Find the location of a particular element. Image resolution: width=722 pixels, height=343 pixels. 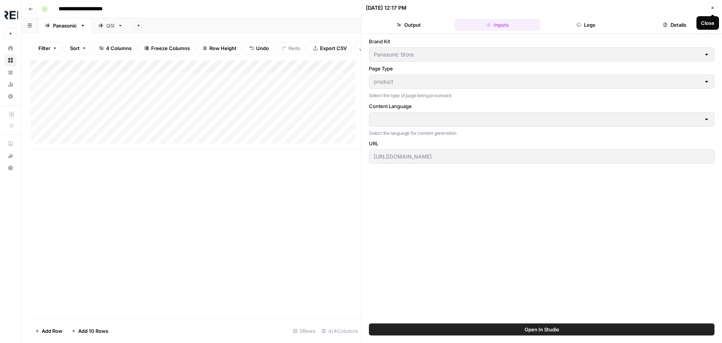

label: Brand Kit is located at coordinates (542, 41).